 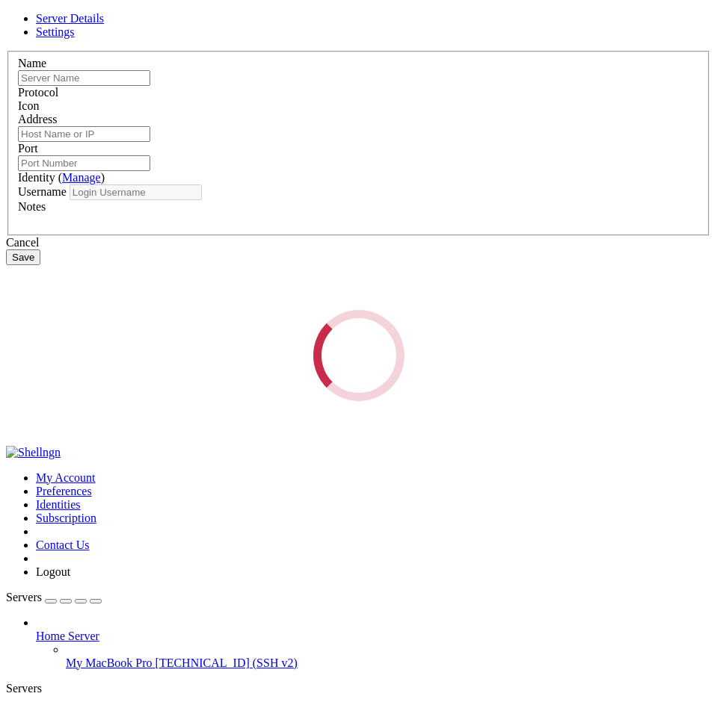 I want to click on span: Home Server, so click(x=67, y=636).